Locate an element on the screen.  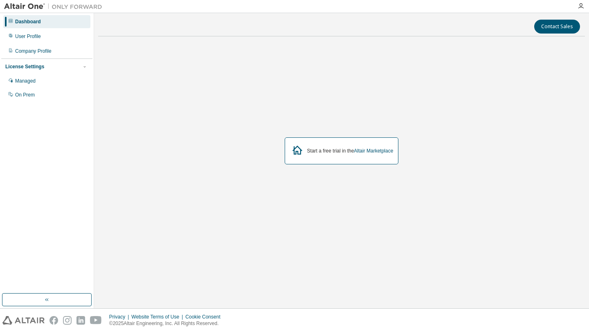
div: Start a free trial in the is located at coordinates (350, 151).